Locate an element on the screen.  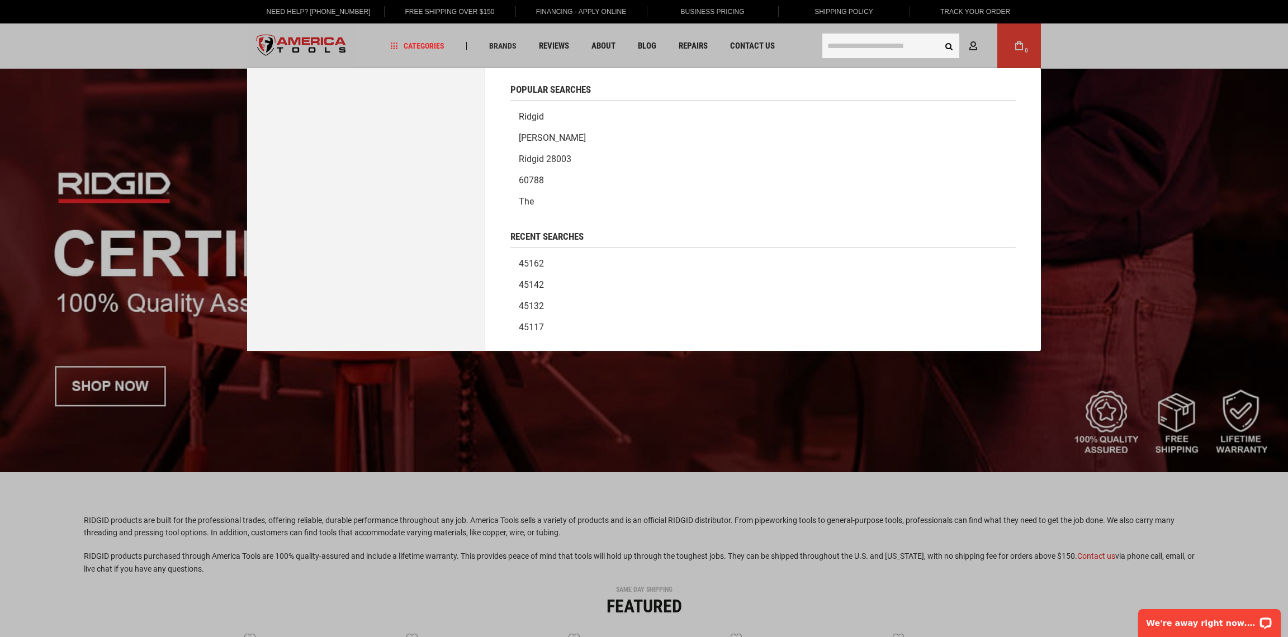
a: Ridgid 28003 is located at coordinates (763, 159).